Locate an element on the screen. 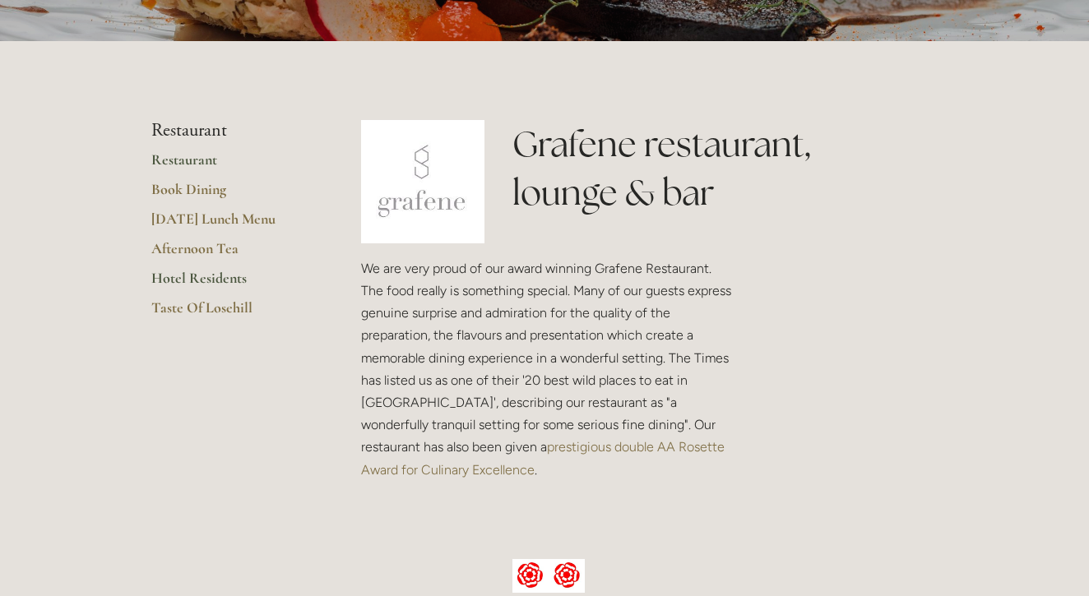  img: grafene.jpg is located at coordinates (423, 182).